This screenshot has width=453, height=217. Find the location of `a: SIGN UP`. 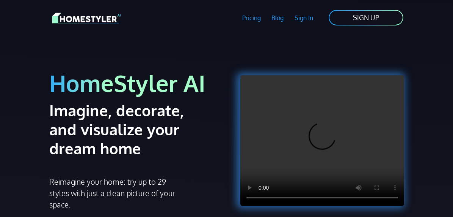

a: SIGN UP is located at coordinates (366, 17).